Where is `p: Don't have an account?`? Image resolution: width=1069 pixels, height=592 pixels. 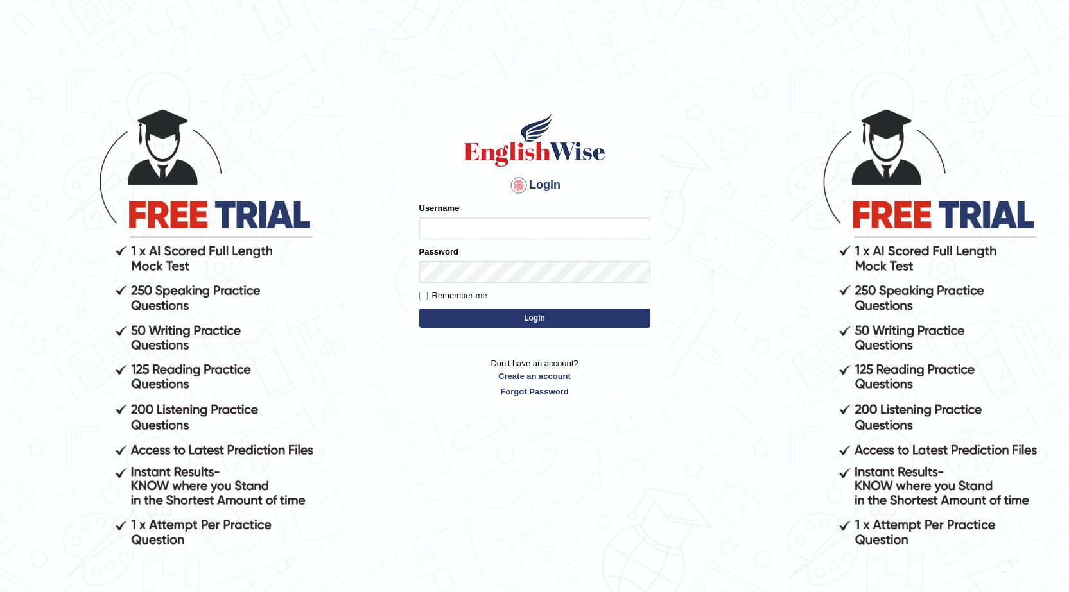
p: Don't have an account? is located at coordinates (535, 377).